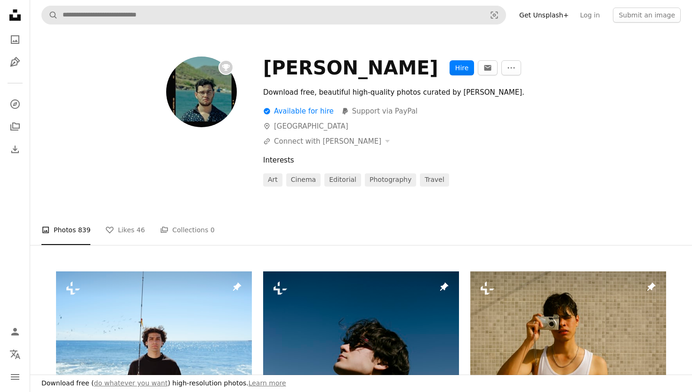 The image size is (692, 392). Describe the element at coordinates (273, 180) in the screenshot. I see `a: art` at that location.